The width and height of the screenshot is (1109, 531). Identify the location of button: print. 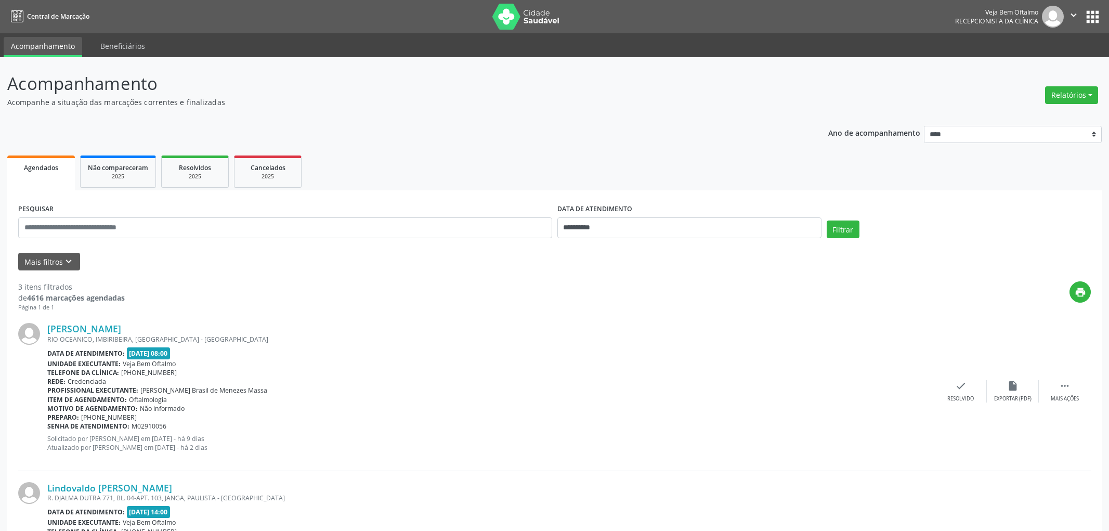
(1080, 292).